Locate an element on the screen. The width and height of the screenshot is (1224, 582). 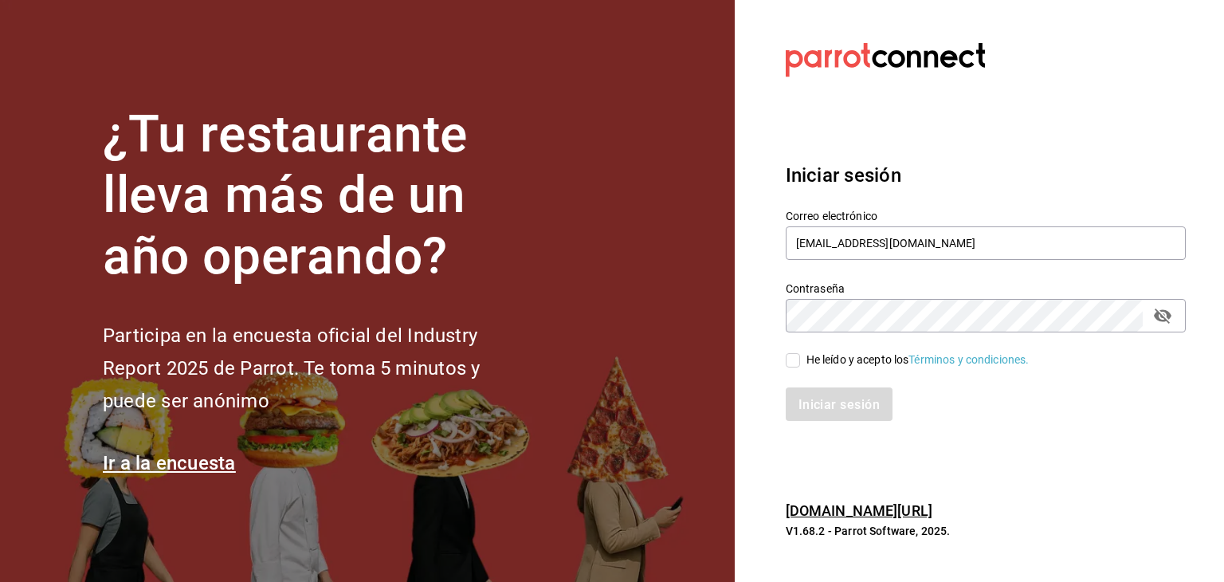
input: Ingresa tu correo electrónico is located at coordinates (986, 243).